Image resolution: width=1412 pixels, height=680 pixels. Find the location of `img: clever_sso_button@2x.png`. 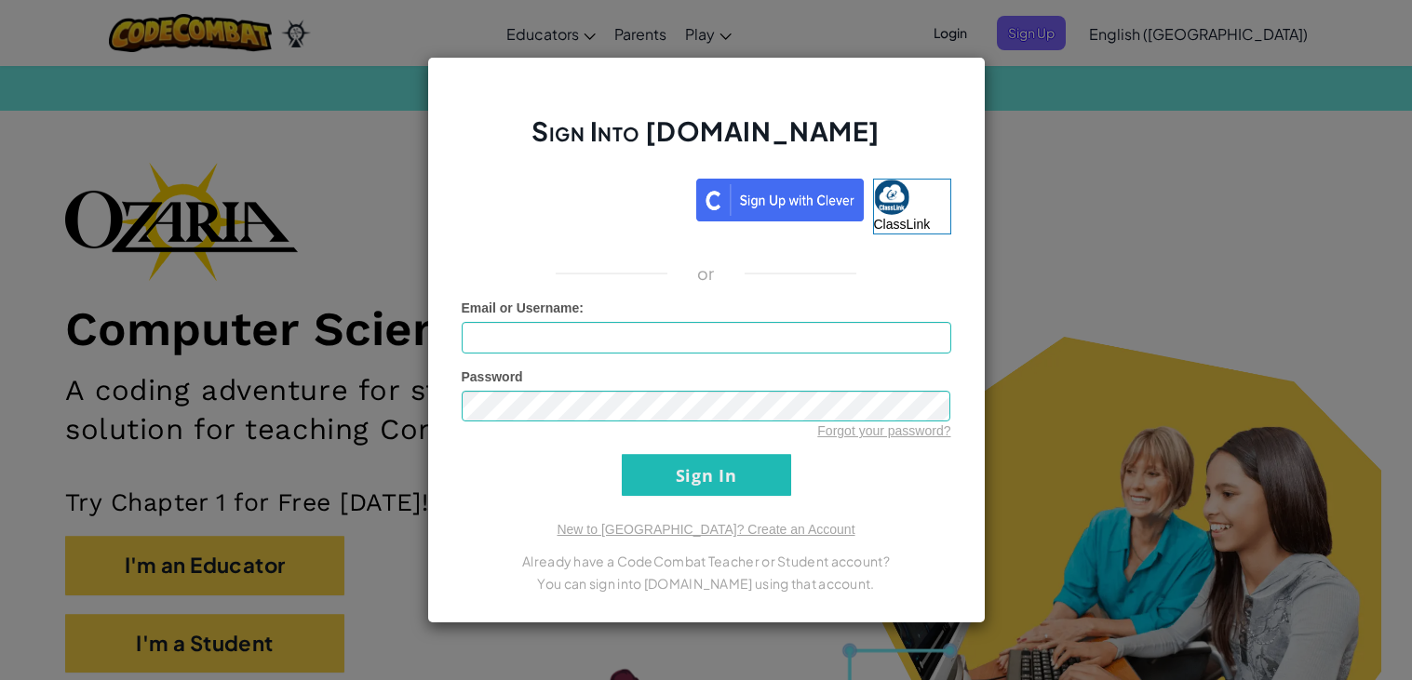

img: clever_sso_button@2x.png is located at coordinates (780, 200).